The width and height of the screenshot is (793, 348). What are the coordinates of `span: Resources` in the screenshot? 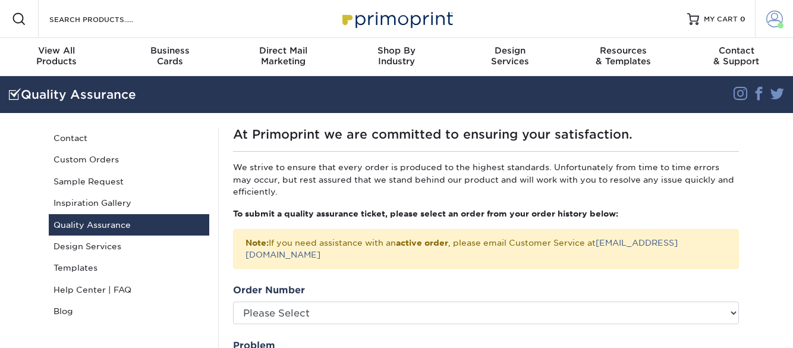 It's located at (623, 51).